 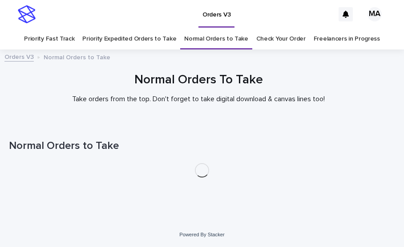 What do you see at coordinates (347, 39) in the screenshot?
I see `a: Freelancers in Progress` at bounding box center [347, 39].